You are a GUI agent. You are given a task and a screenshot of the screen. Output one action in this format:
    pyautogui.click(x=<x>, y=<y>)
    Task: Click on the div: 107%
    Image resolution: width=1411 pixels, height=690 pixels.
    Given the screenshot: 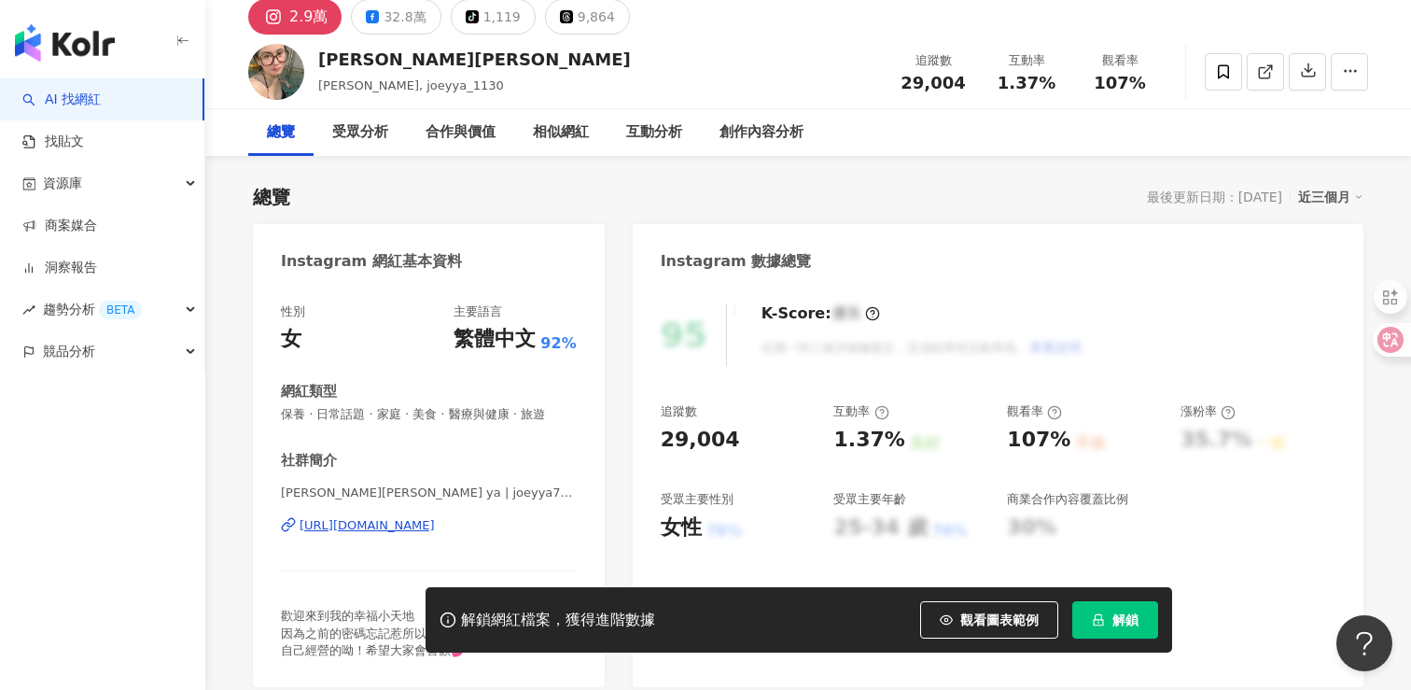 What is the action you would take?
    pyautogui.click(x=1039, y=440)
    